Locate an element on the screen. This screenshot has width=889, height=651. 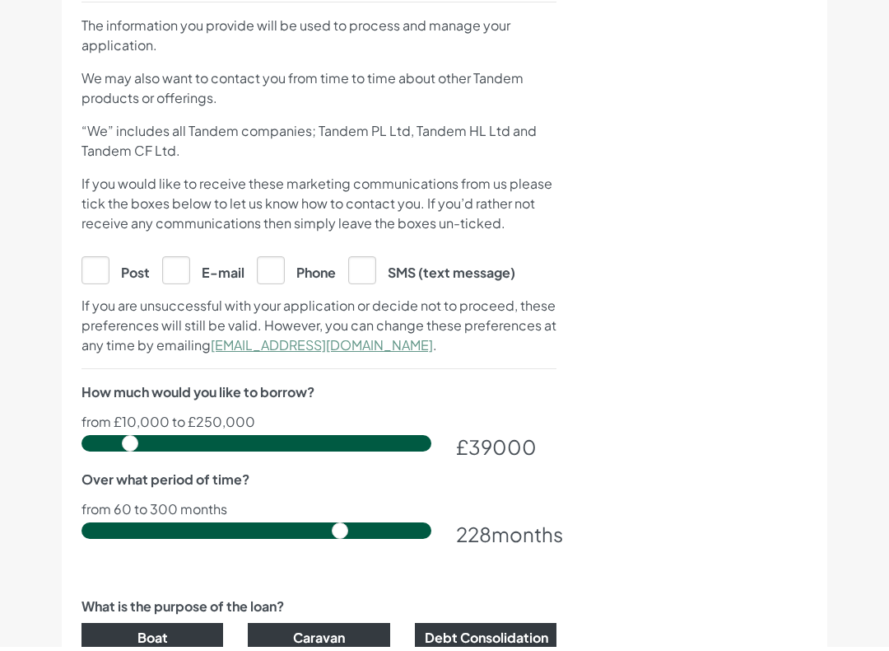
span: 228 is located at coordinates (474, 539).